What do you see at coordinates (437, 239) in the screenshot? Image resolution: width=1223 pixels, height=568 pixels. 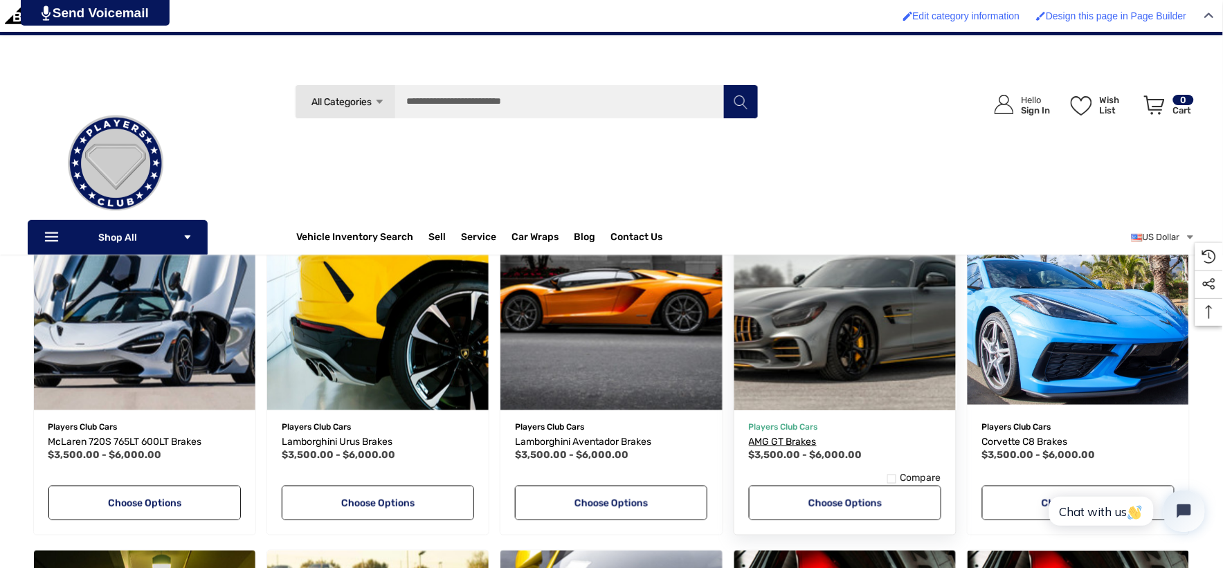 I see `span: Sell` at bounding box center [437, 239].